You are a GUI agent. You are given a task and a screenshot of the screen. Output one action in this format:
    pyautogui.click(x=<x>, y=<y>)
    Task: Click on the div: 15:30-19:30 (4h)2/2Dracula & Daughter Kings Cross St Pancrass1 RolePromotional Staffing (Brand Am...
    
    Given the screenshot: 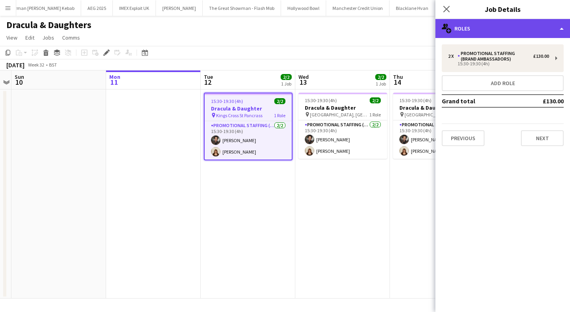 What is the action you would take?
    pyautogui.click(x=248, y=126)
    